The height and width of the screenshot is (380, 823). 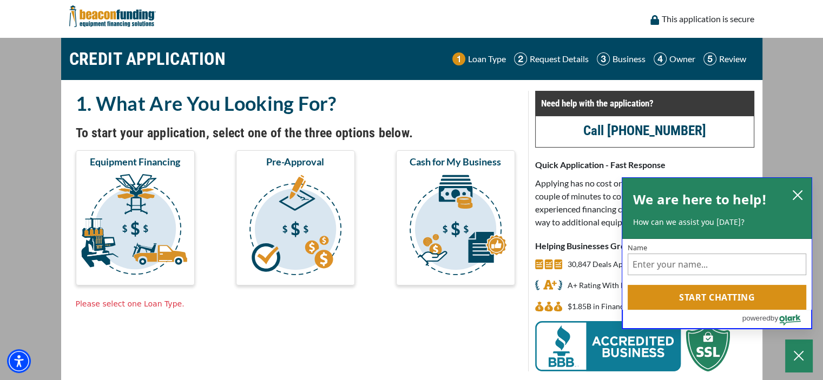 What do you see at coordinates (699, 200) in the screenshot?
I see `h2: We are here to help!` at bounding box center [699, 200].